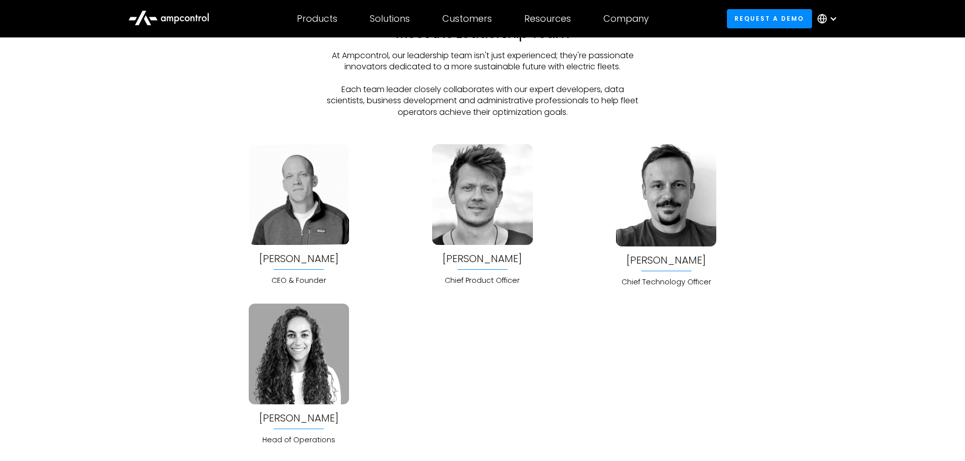 Image resolution: width=965 pixels, height=461 pixels. I want to click on div: CEO & Founder, so click(299, 281).